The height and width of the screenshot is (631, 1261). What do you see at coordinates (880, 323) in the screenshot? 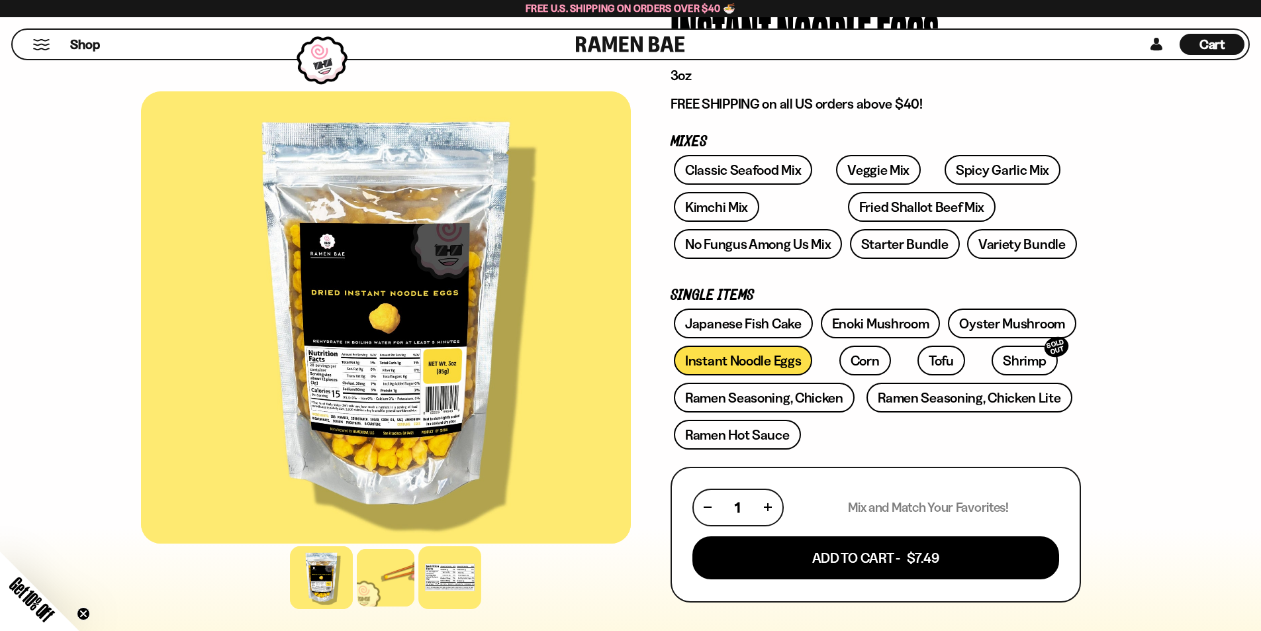
I see `a: Enoki Mushroom` at bounding box center [880, 323].